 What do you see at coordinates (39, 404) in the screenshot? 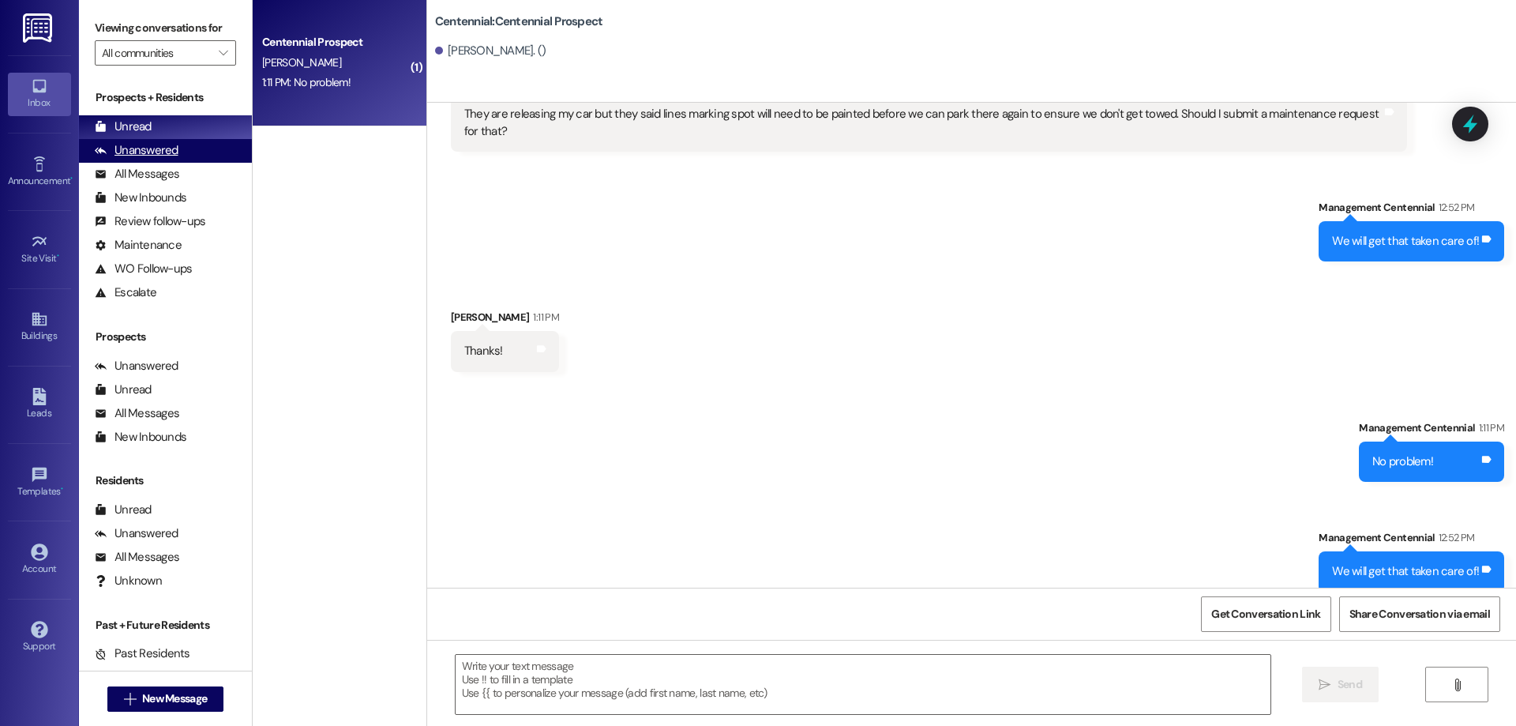
I see `a: Leads` at bounding box center [39, 404].